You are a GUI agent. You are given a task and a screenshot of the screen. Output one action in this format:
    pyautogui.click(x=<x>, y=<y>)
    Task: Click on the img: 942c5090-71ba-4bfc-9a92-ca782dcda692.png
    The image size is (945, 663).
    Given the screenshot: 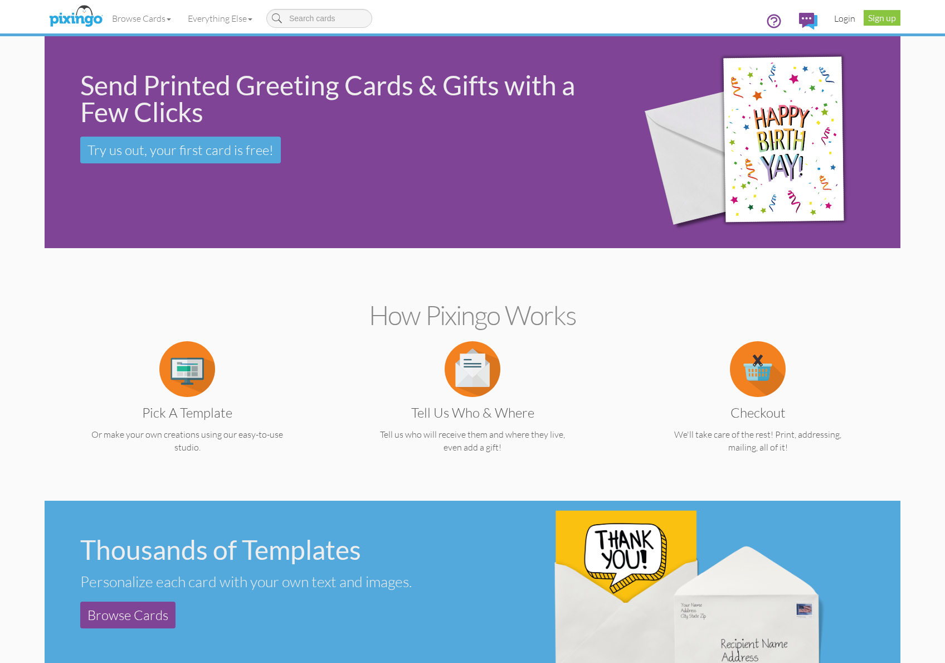 What is the action you would take?
    pyautogui.click(x=759, y=142)
    